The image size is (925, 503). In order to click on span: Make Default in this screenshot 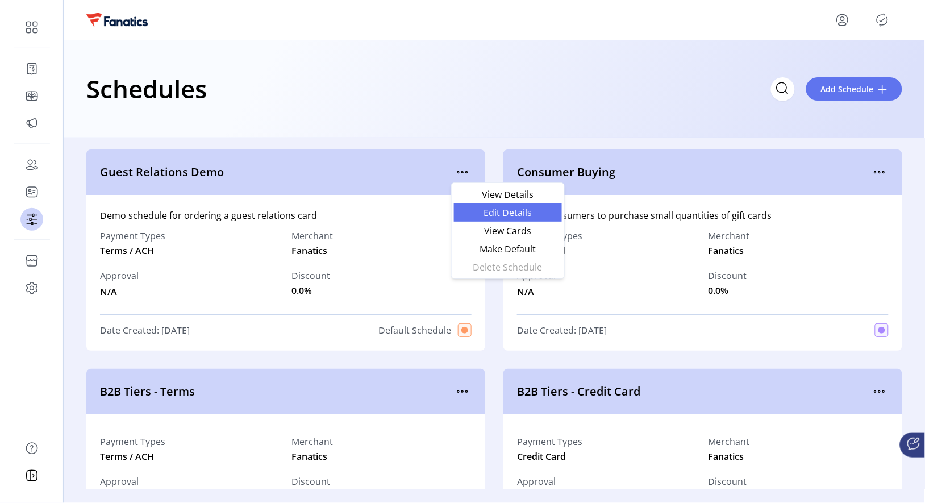, I will do `click(508, 249)`.